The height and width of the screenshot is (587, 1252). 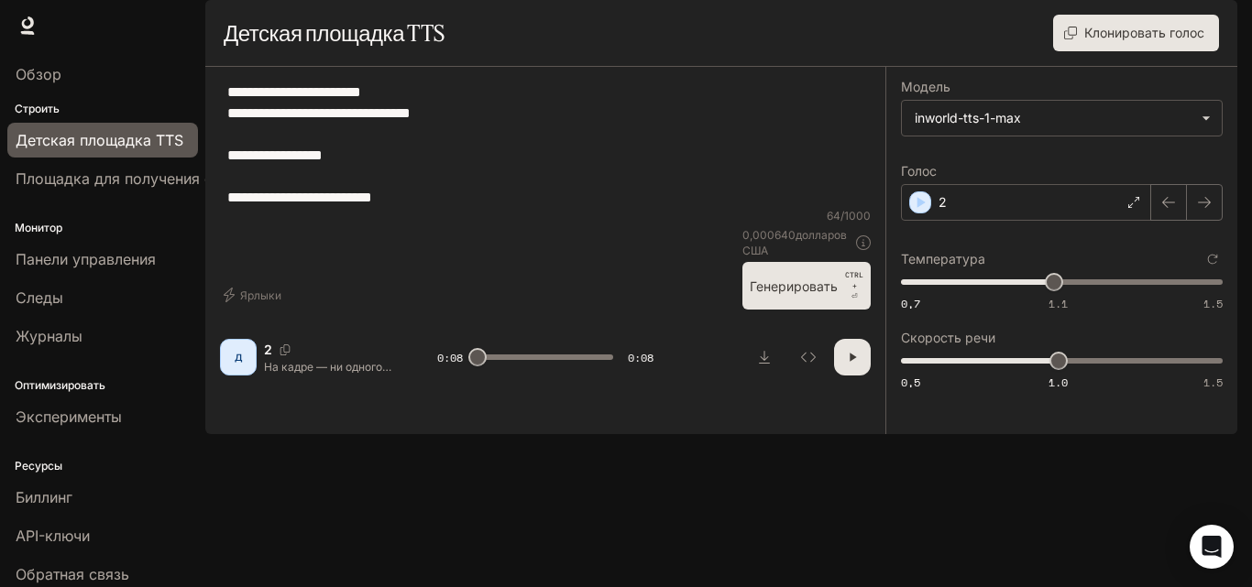 I want to click on font: 2, so click(x=942, y=202).